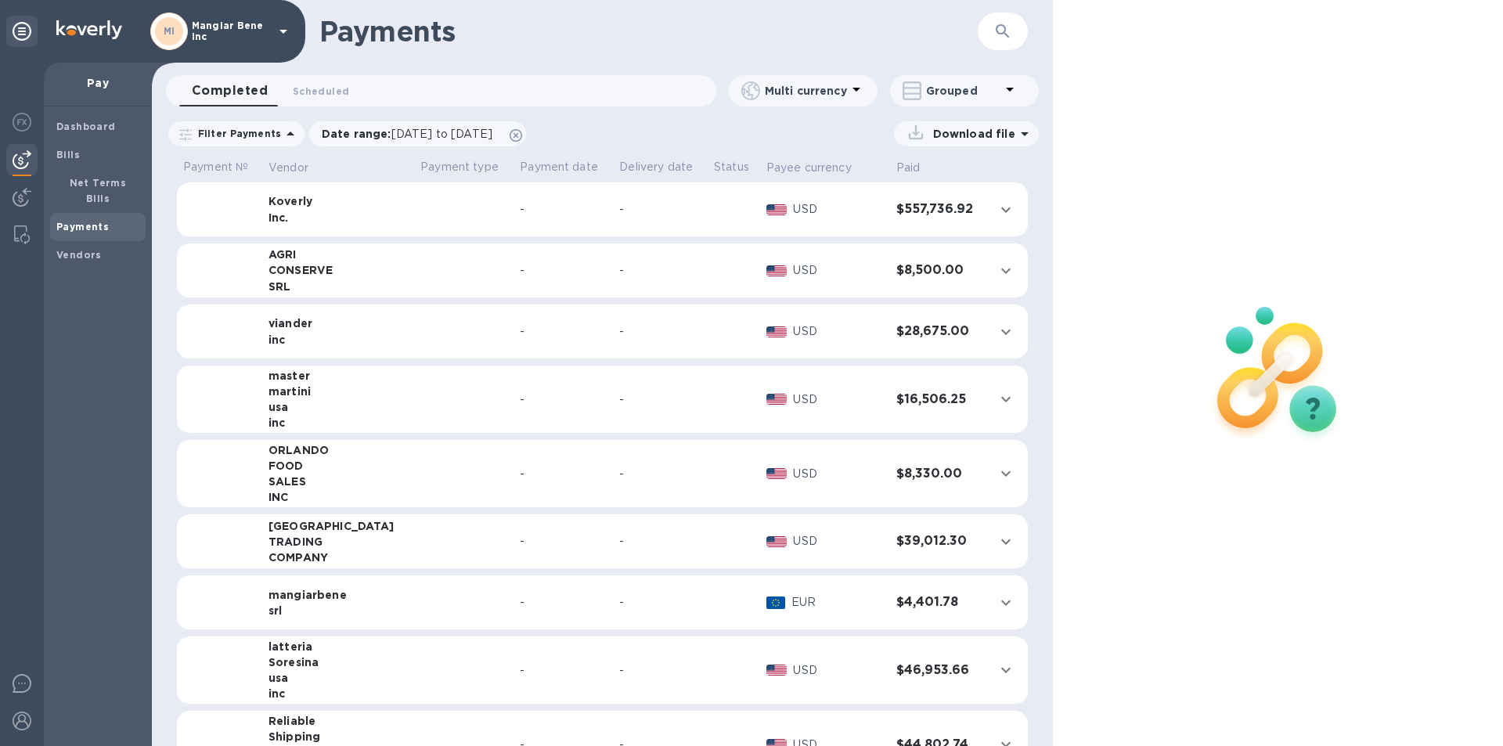 The height and width of the screenshot is (746, 1503). Describe the element at coordinates (86, 126) in the screenshot. I see `b: Dashboard` at that location.